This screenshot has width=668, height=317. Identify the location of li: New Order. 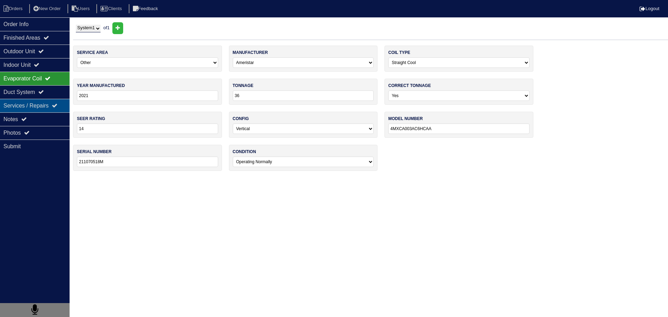
(48, 9).